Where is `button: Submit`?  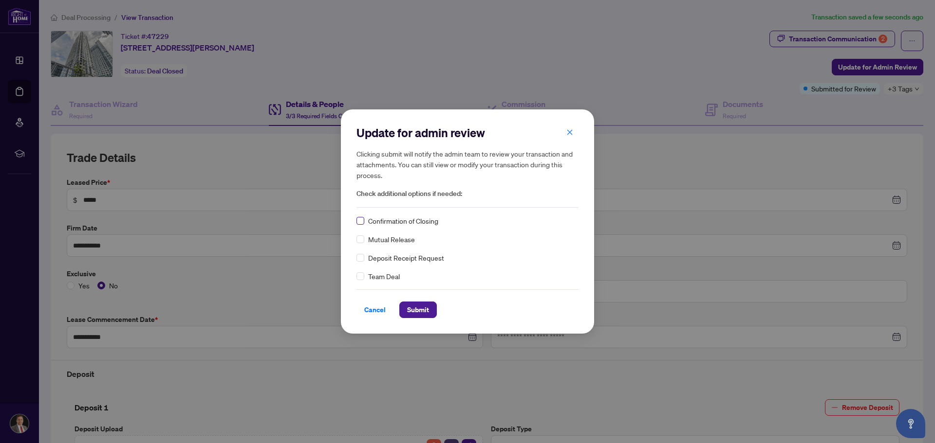 button: Submit is located at coordinates (418, 310).